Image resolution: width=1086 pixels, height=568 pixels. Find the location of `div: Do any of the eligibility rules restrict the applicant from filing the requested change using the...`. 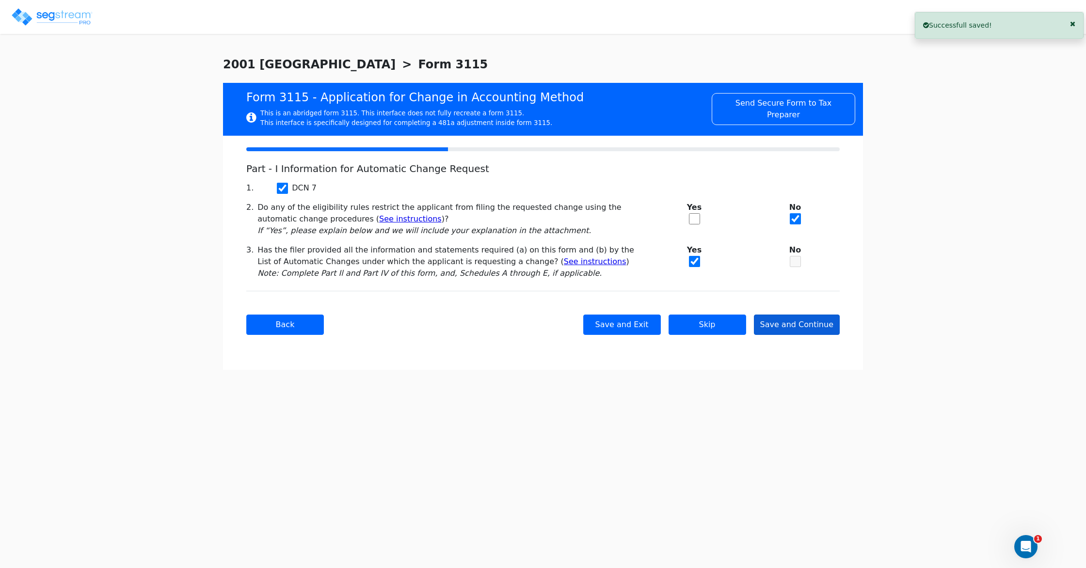

div: Do any of the eligibility rules restrict the applicant from filing the requested change using the... is located at coordinates (447, 219).